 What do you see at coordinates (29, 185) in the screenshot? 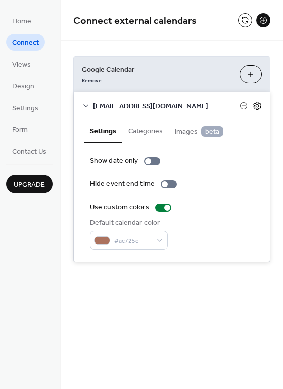
I see `span: Upgrade` at bounding box center [29, 185].